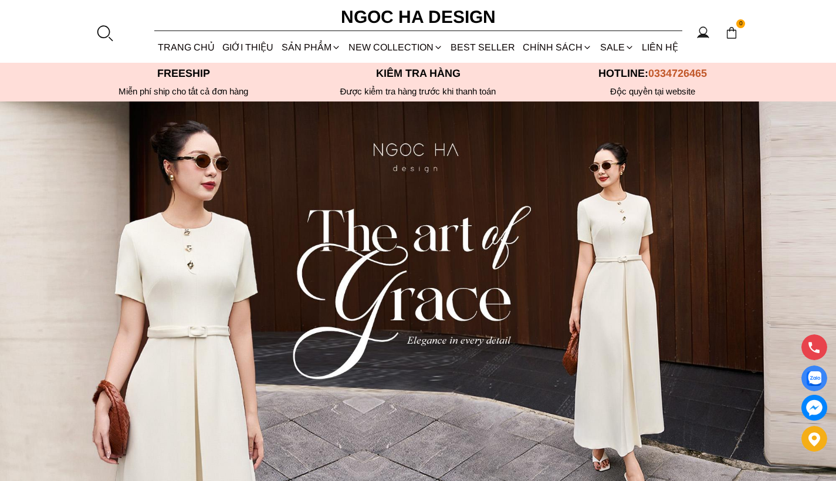  Describe the element at coordinates (660, 47) in the screenshot. I see `a: LIÊN HỆ` at that location.